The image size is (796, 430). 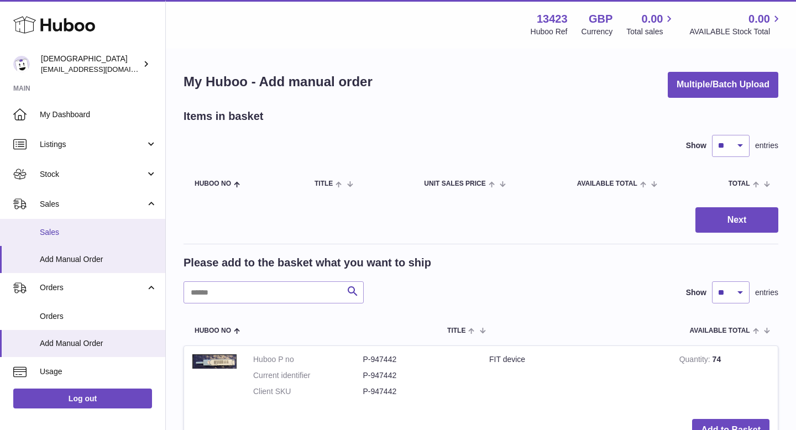 What do you see at coordinates (308, 391) in the screenshot?
I see `dt: Client SKU` at bounding box center [308, 391].